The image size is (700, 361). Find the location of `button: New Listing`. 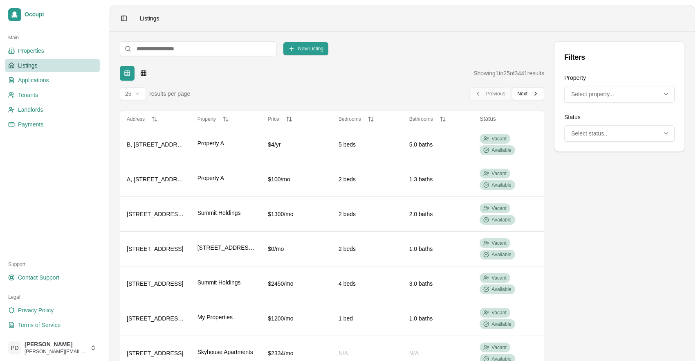

button: New Listing is located at coordinates (306, 49).